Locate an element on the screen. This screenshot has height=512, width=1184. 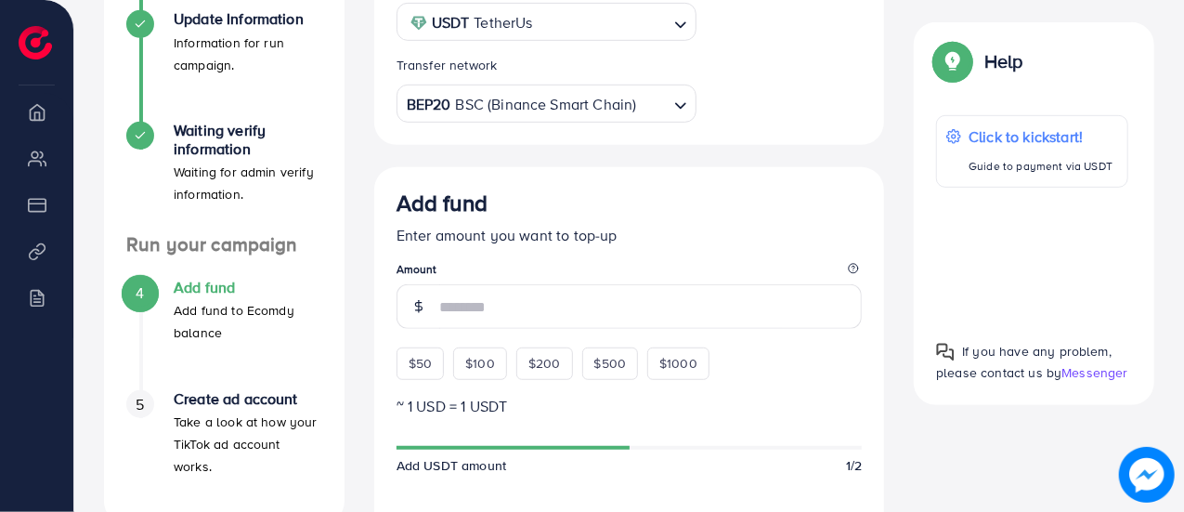
span: Add USDT amount is located at coordinates (451, 465).